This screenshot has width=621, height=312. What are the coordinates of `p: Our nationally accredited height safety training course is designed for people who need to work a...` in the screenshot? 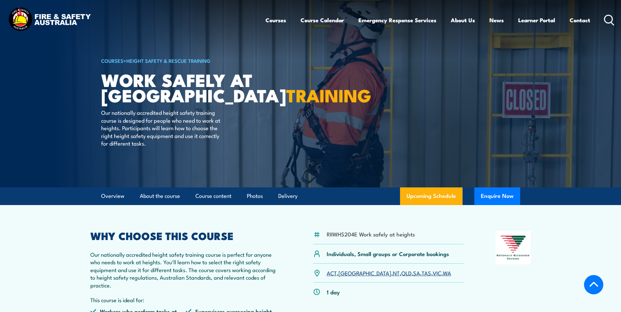 It's located at (161, 128).